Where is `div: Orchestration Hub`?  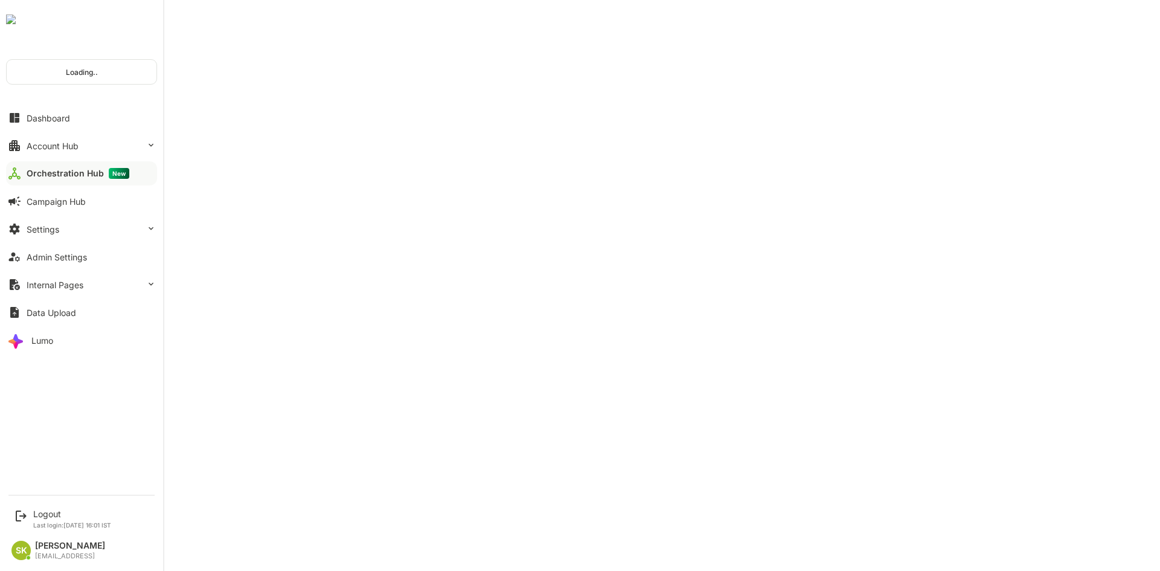
div: Orchestration Hub is located at coordinates (78, 173).